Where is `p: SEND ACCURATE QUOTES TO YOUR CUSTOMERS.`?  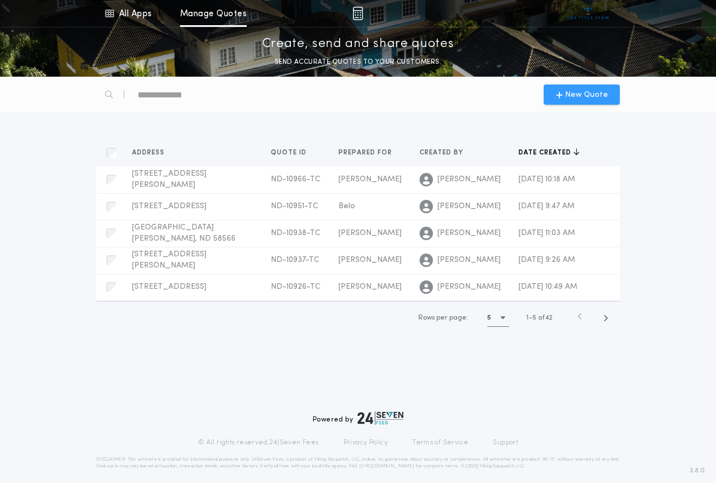
p: SEND ACCURATE QUOTES TO YOUR CUSTOMERS. is located at coordinates (358, 62).